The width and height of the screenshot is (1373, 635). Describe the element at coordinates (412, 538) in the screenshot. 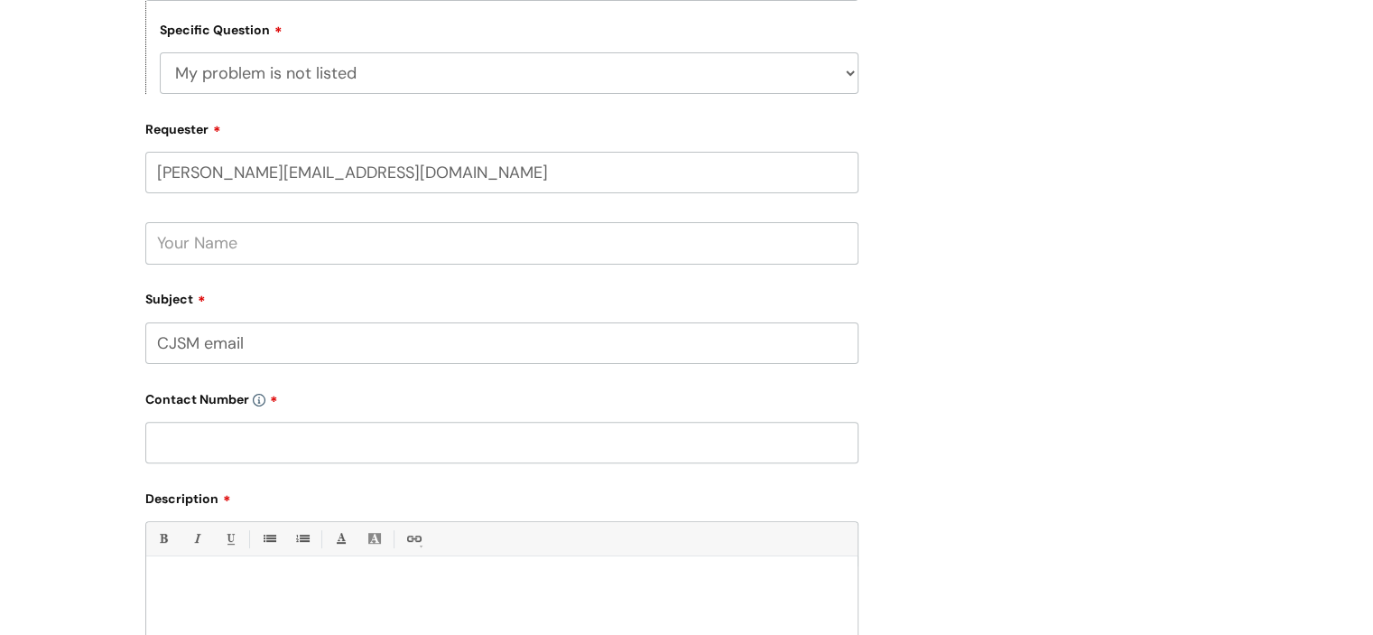

I see `a: Link` at that location.